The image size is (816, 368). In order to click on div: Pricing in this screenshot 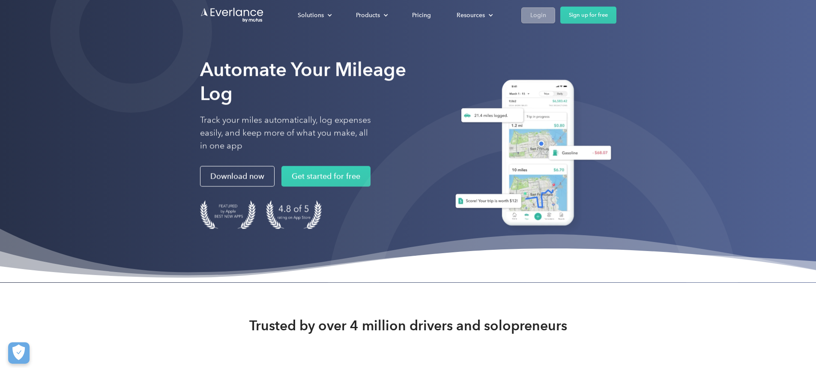, I will do `click(422, 15)`.